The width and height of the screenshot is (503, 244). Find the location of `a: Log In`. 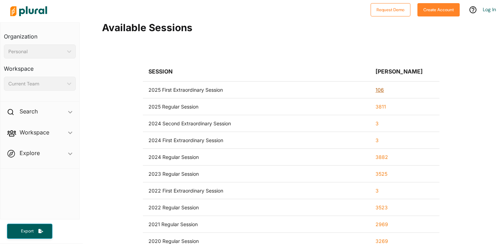

a: Log In is located at coordinates (490, 9).